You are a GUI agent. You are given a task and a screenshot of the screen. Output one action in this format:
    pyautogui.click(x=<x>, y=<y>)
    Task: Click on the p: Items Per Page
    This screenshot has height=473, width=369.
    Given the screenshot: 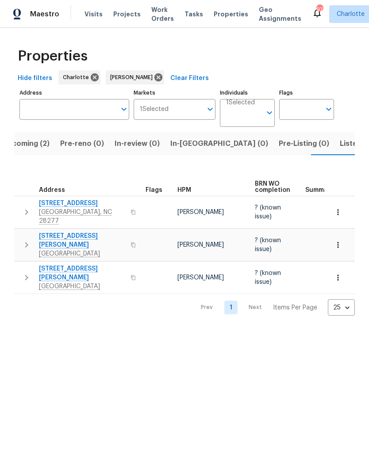 What is the action you would take?
    pyautogui.click(x=295, y=308)
    